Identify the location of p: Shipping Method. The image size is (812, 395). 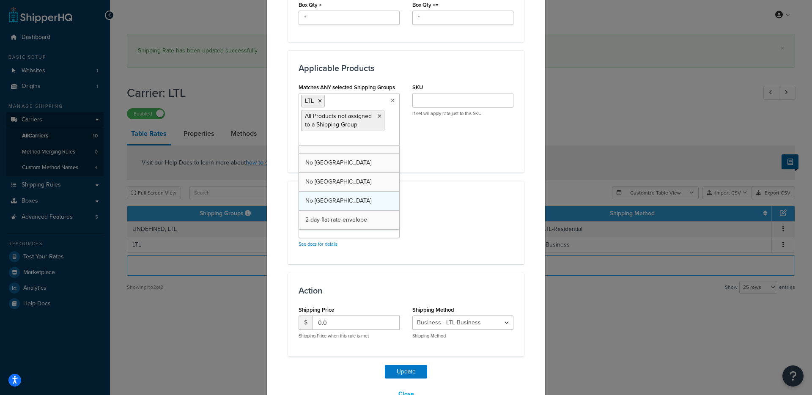
(463, 336).